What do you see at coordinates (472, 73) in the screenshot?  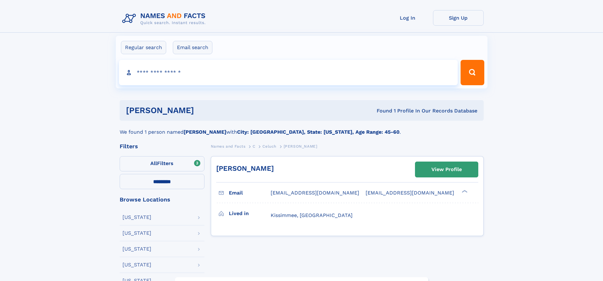 I see `button: Search Button` at bounding box center [472, 73].